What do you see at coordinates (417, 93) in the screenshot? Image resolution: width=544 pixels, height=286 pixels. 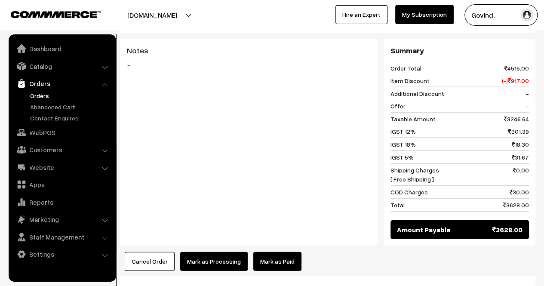 I see `span: Additional Discount` at bounding box center [417, 93].